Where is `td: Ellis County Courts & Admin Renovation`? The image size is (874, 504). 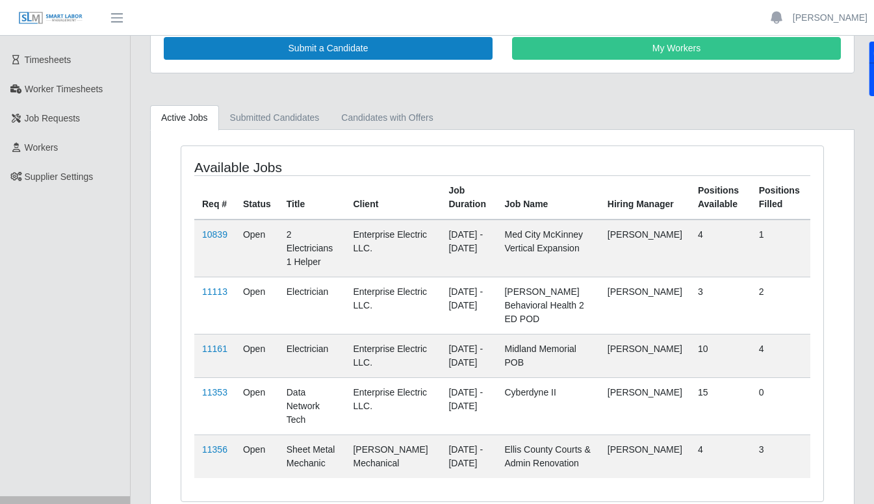 td: Ellis County Courts & Admin Renovation is located at coordinates (548, 456).